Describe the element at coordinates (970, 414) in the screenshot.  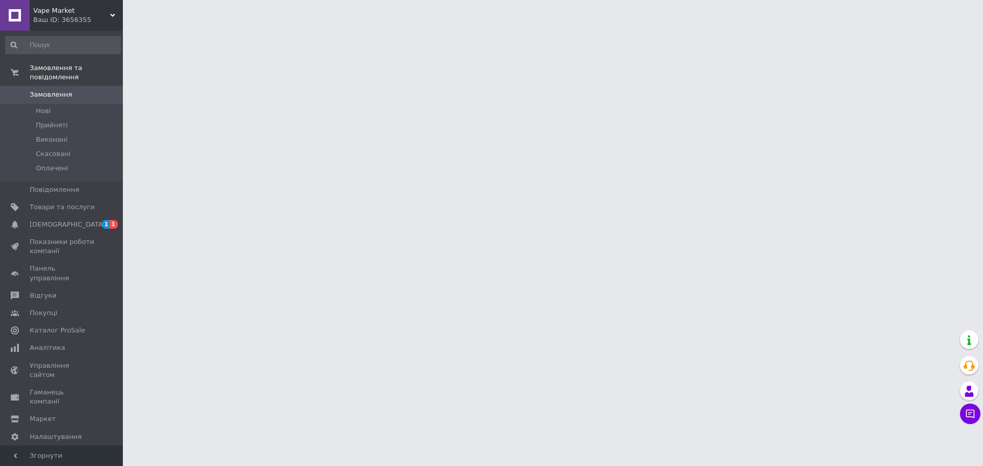
I see `button: Чат з покупцем` at that location.